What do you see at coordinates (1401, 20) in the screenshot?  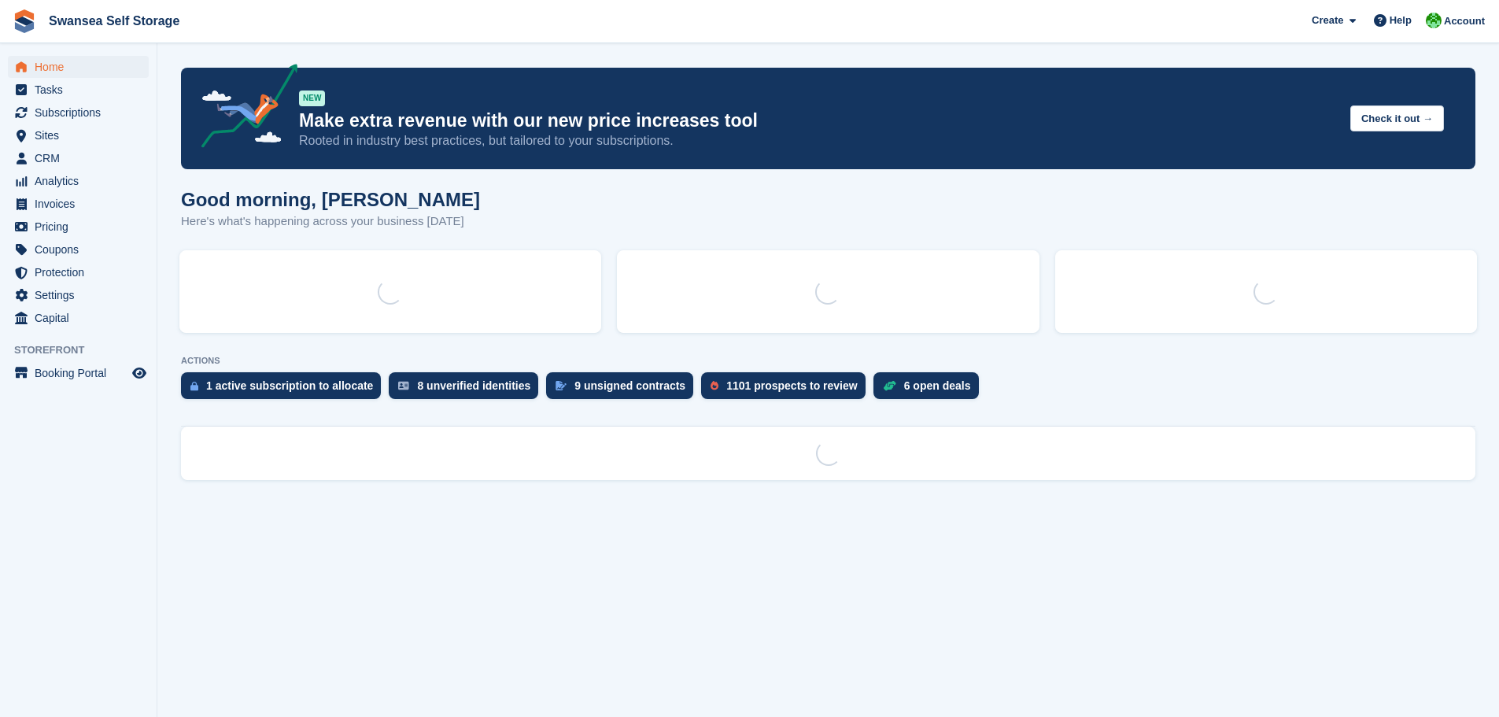 I see `span: Help` at bounding box center [1401, 20].